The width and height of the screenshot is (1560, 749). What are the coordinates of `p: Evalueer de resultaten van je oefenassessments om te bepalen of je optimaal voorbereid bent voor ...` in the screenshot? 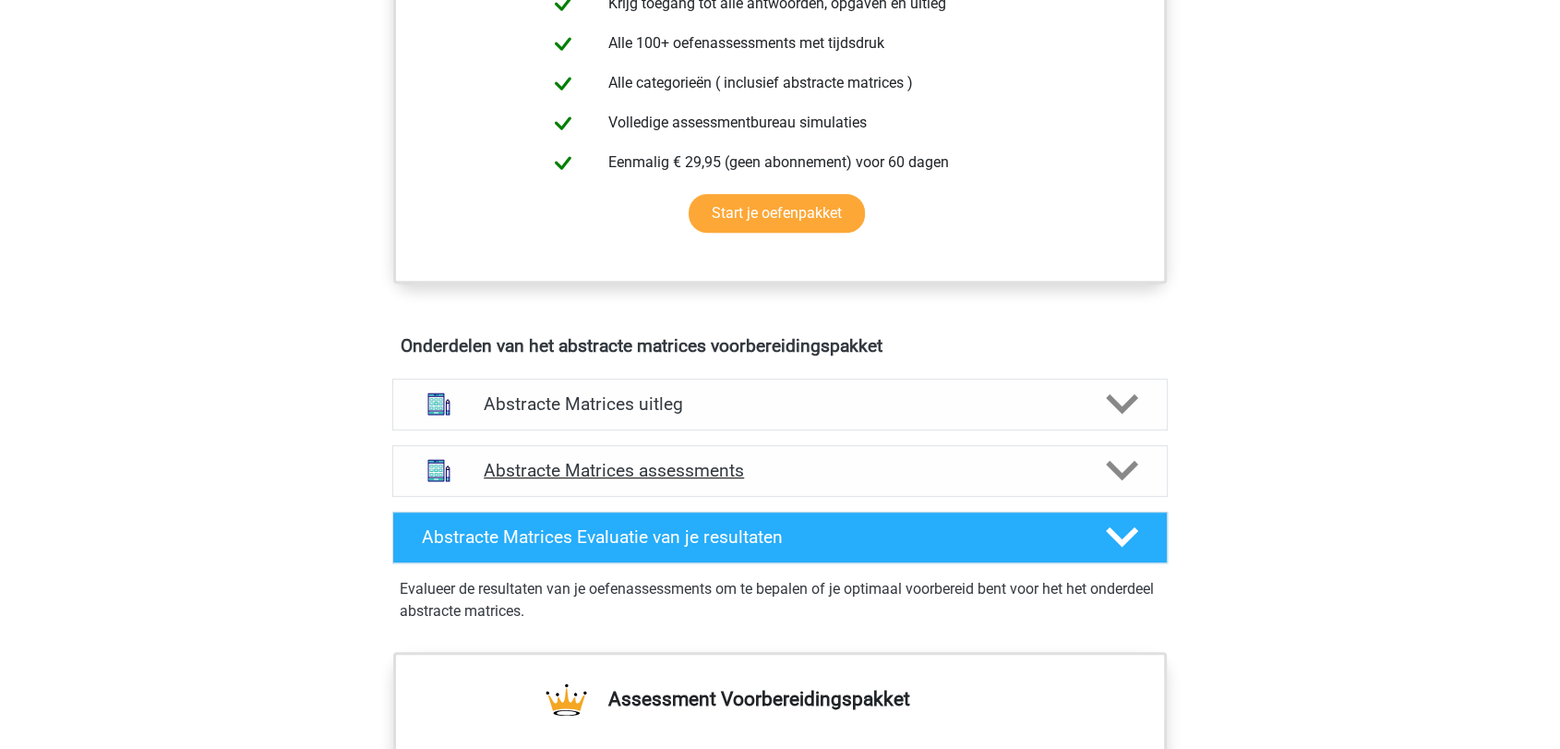 It's located at (780, 600).